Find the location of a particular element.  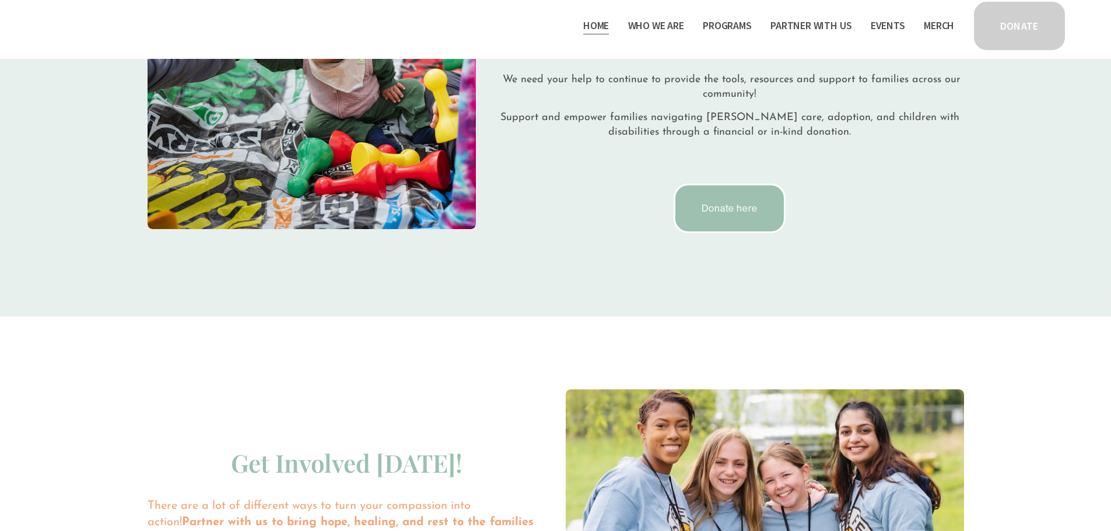

a: Merch is located at coordinates (939, 26).